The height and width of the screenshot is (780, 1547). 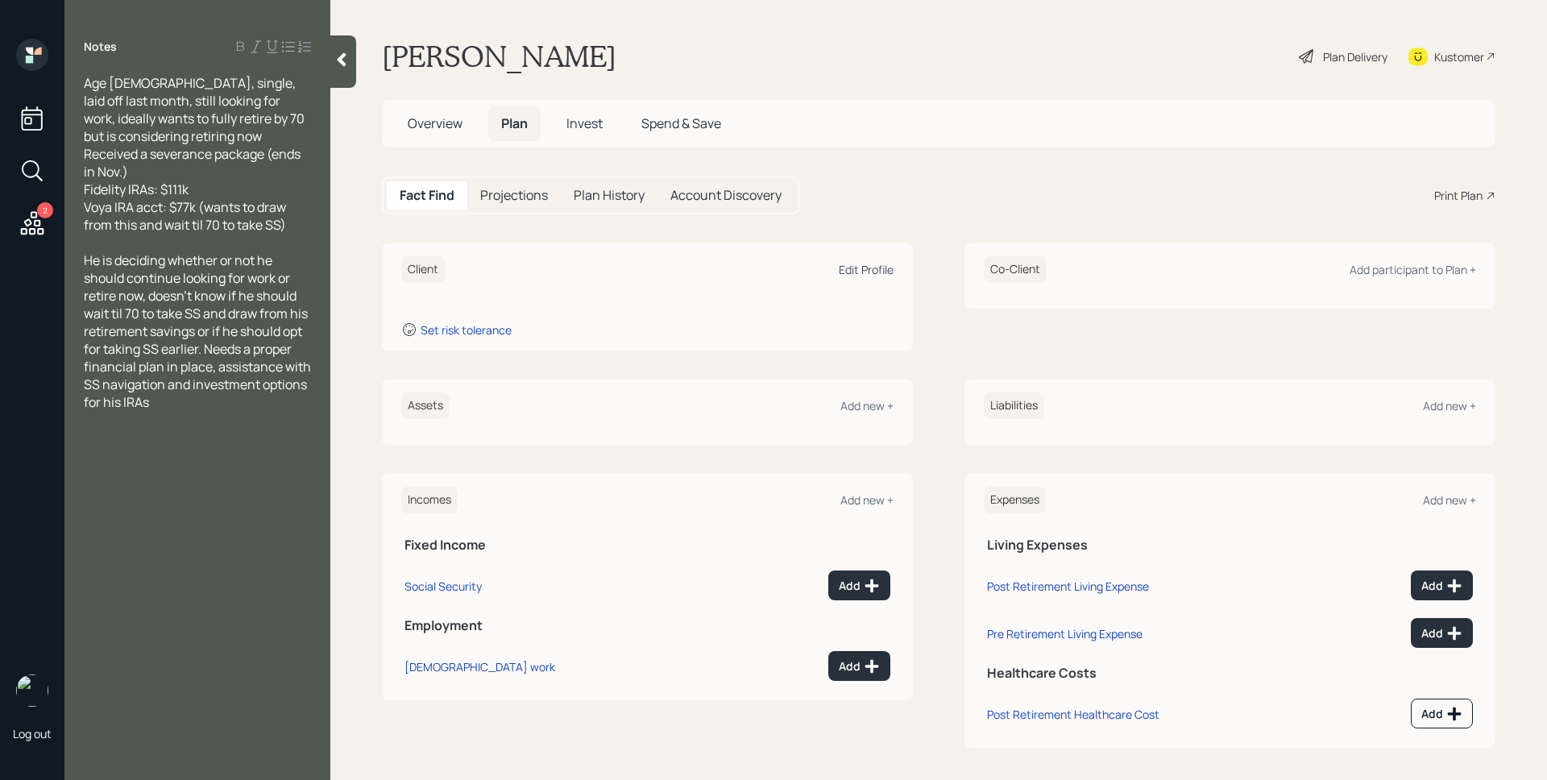 I want to click on span: Overview, so click(x=435, y=123).